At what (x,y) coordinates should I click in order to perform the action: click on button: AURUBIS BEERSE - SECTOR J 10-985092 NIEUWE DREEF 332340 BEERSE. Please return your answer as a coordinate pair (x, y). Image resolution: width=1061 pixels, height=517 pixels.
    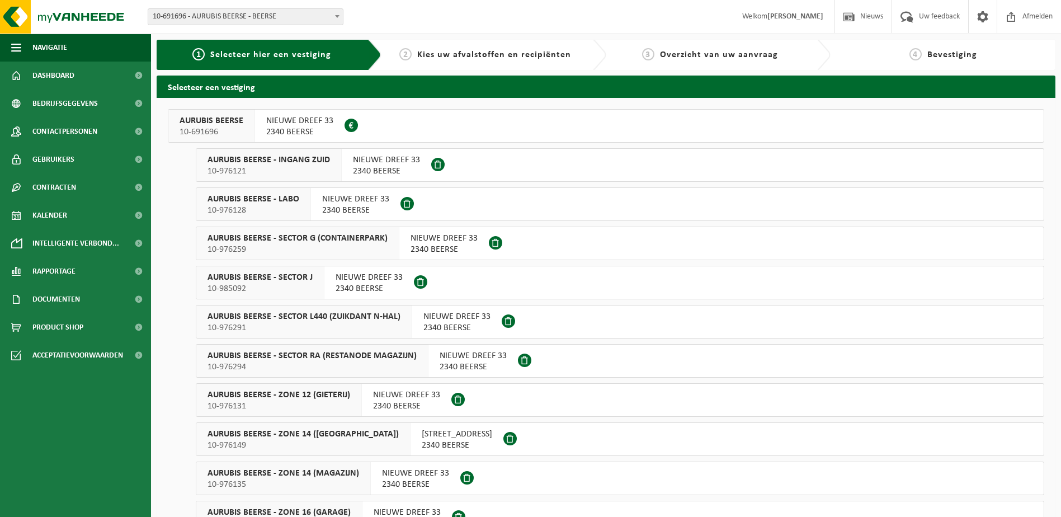
    Looking at the image, I should click on (620, 282).